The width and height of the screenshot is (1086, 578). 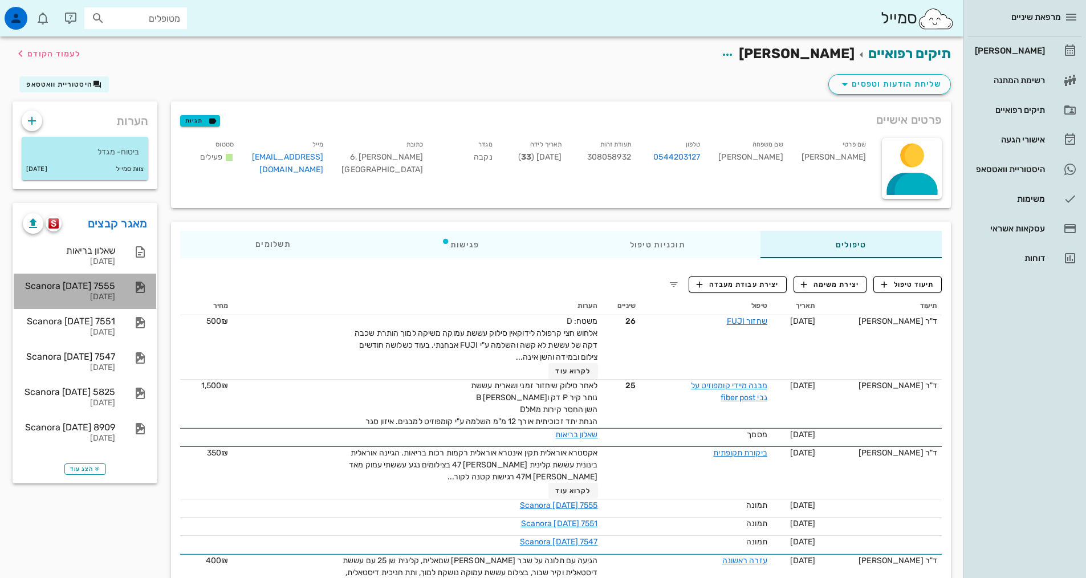 I want to click on a: דוחות, so click(x=1025, y=258).